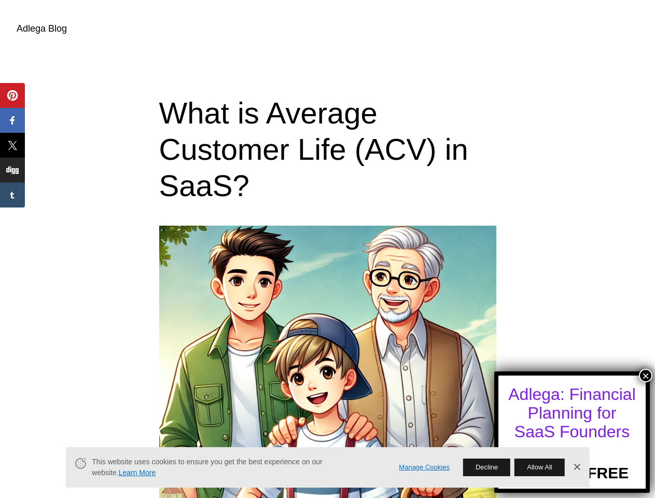  What do you see at coordinates (41, 29) in the screenshot?
I see `a: Adlega Blog` at bounding box center [41, 29].